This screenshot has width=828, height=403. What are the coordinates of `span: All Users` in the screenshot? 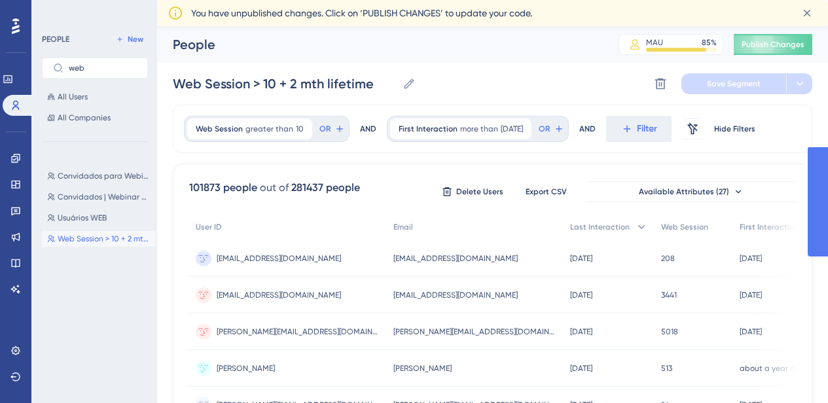 It's located at (73, 97).